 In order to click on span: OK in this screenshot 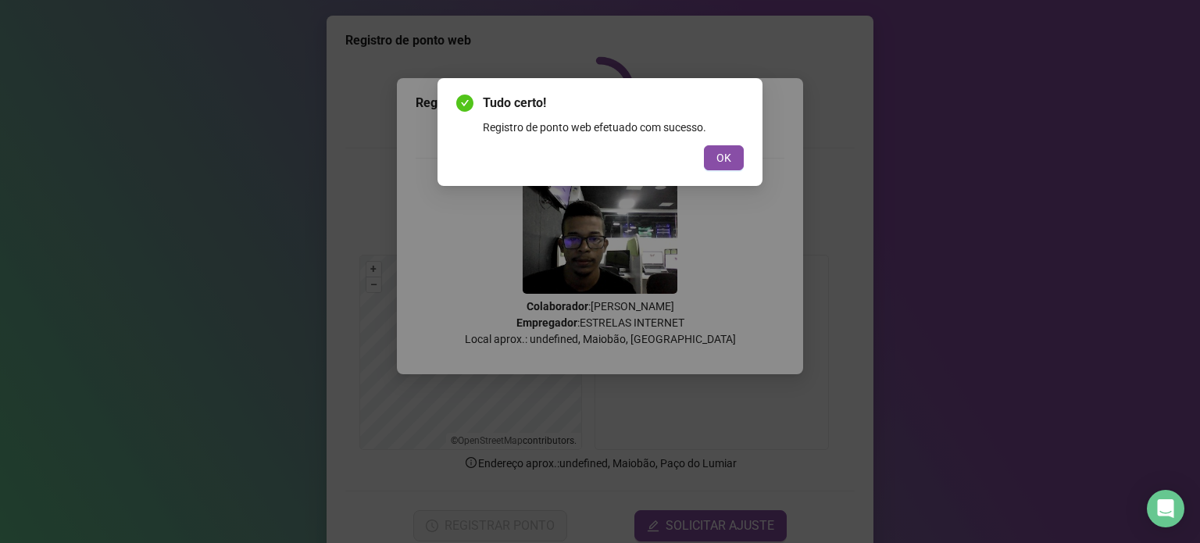, I will do `click(724, 158)`.